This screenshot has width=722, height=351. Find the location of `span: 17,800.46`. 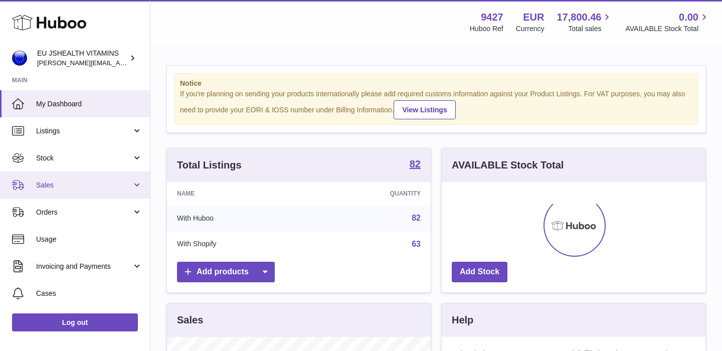

span: 17,800.46 is located at coordinates (579, 17).